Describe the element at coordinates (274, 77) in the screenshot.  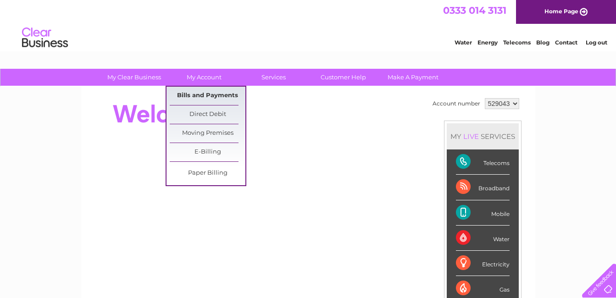
I see `a: Services` at that location.